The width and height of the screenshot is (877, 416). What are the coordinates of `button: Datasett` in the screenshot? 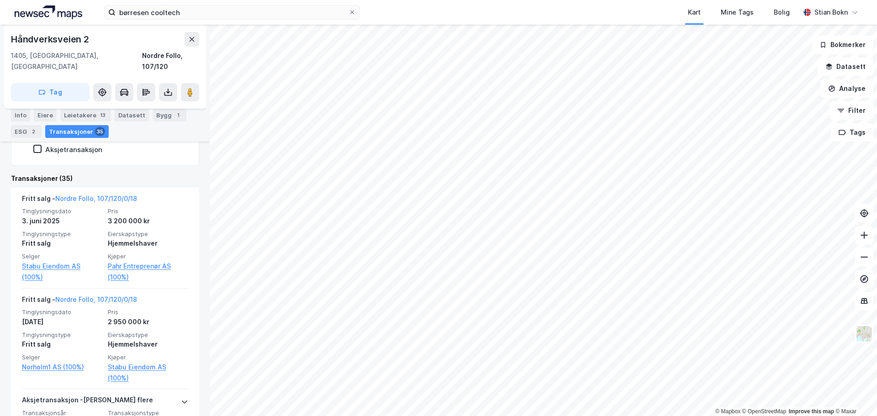 It's located at (846, 67).